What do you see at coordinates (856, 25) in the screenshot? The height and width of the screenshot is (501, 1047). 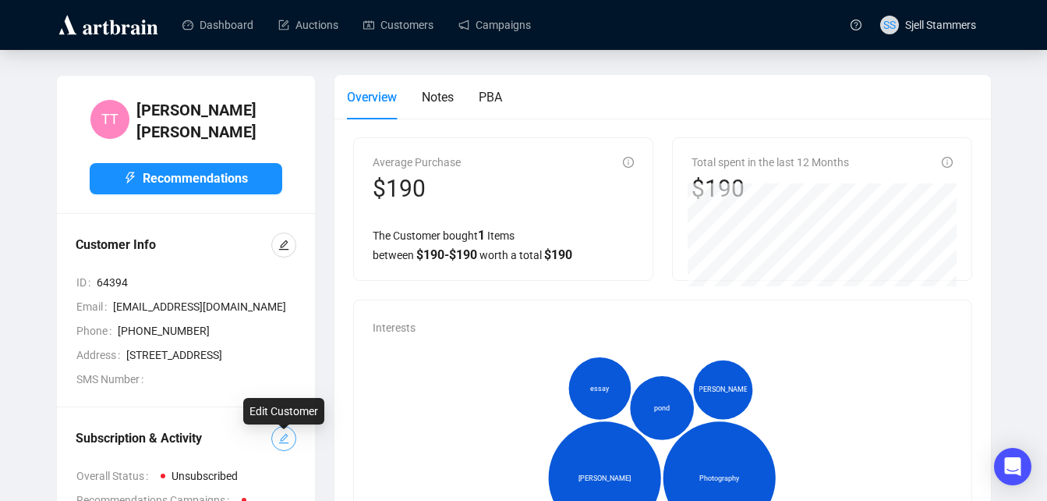 I see `span: question-circle` at bounding box center [856, 25].